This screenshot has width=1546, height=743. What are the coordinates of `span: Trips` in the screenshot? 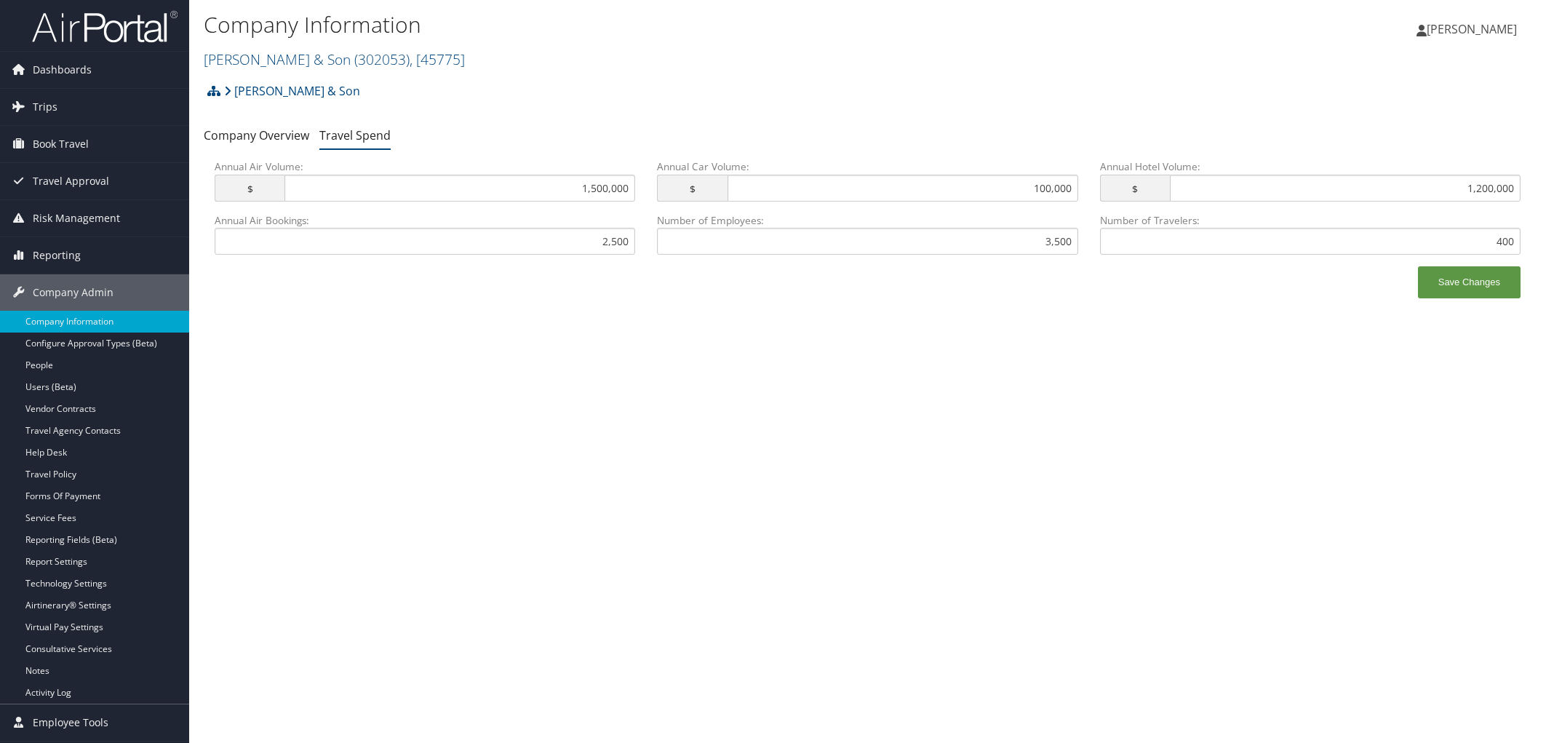 It's located at (45, 107).